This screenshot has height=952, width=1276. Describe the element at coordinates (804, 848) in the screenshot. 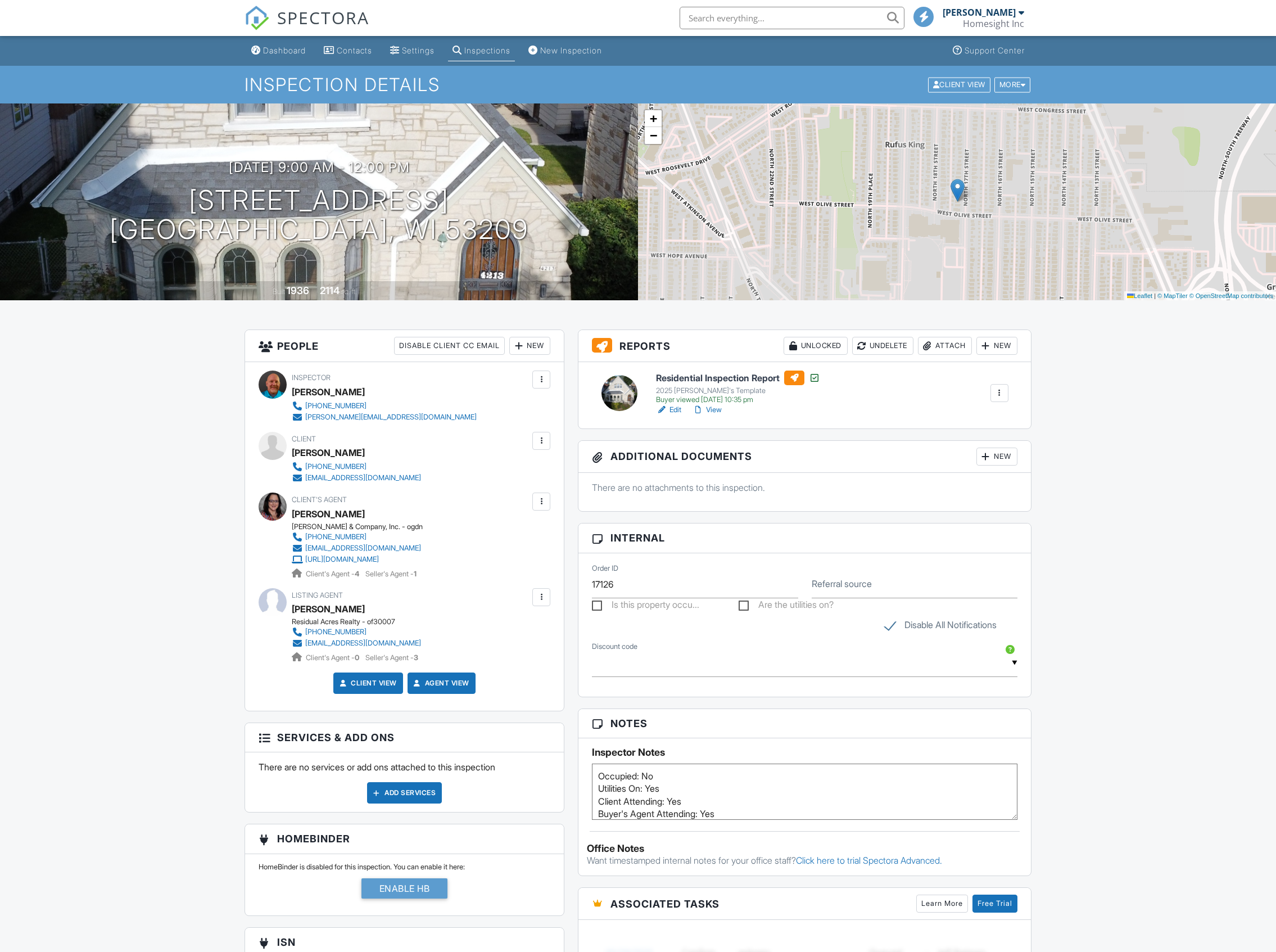

I see `div: Office Notes` at that location.